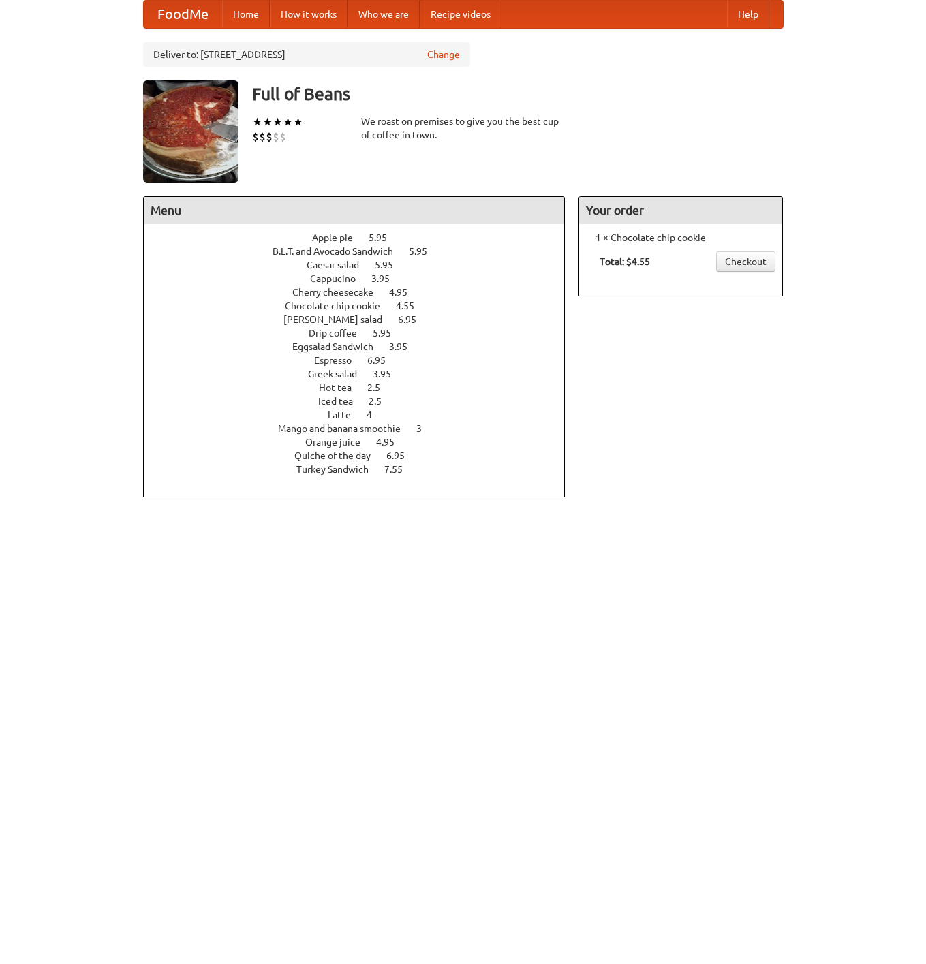  What do you see at coordinates (748, 14) in the screenshot?
I see `a: Help` at bounding box center [748, 14].